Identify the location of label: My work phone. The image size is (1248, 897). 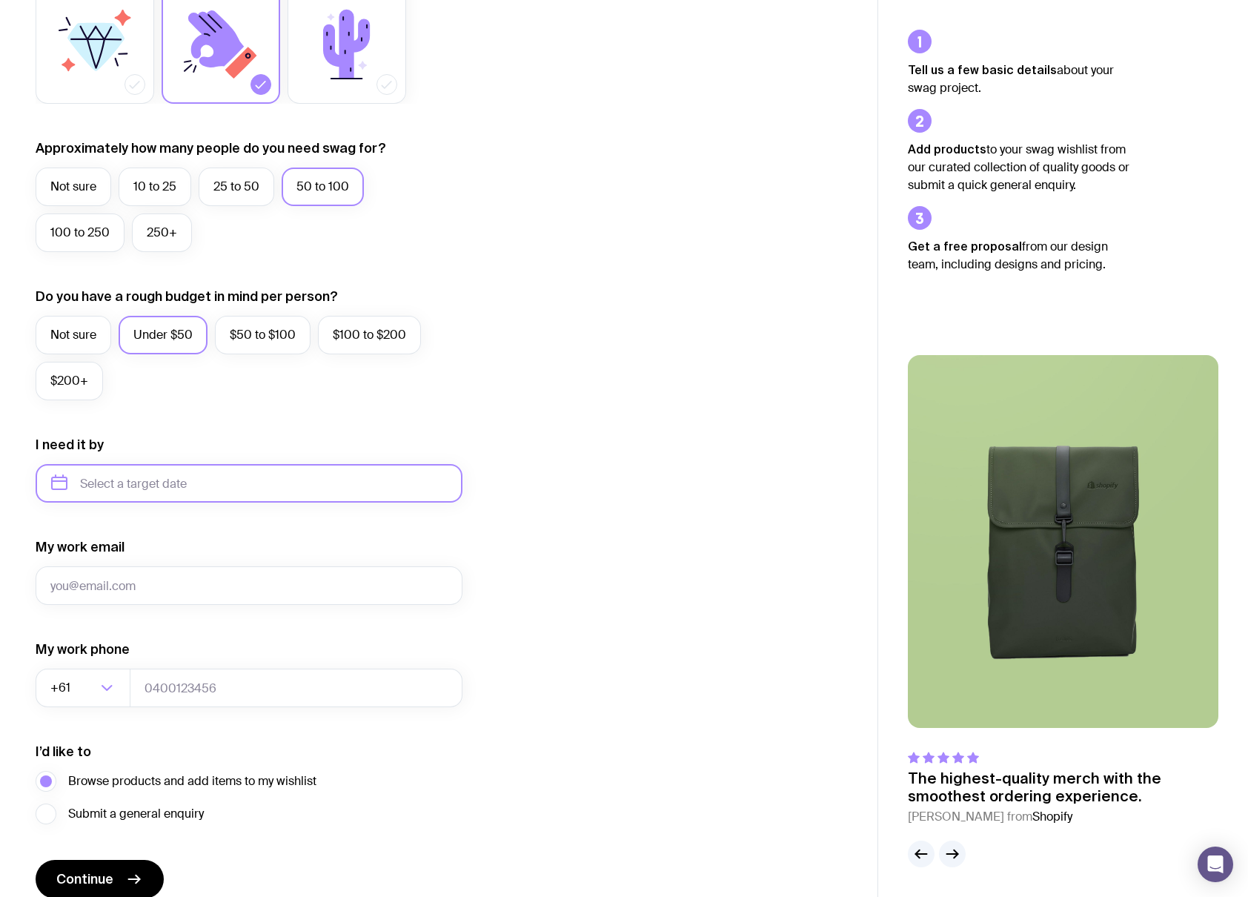
(82, 649).